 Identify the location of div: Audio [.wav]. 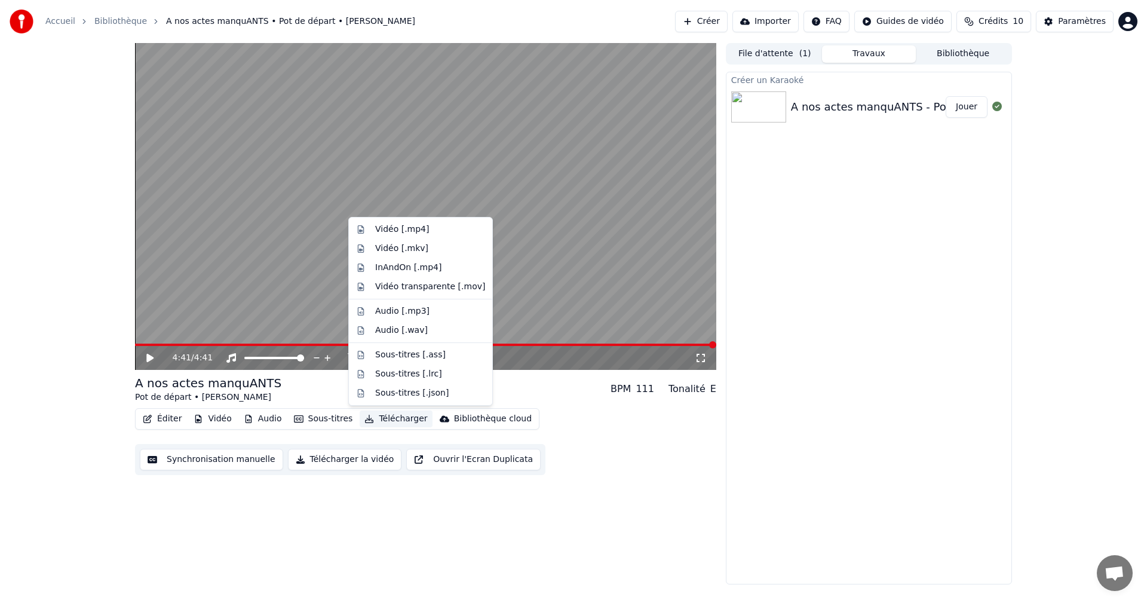
(402, 330).